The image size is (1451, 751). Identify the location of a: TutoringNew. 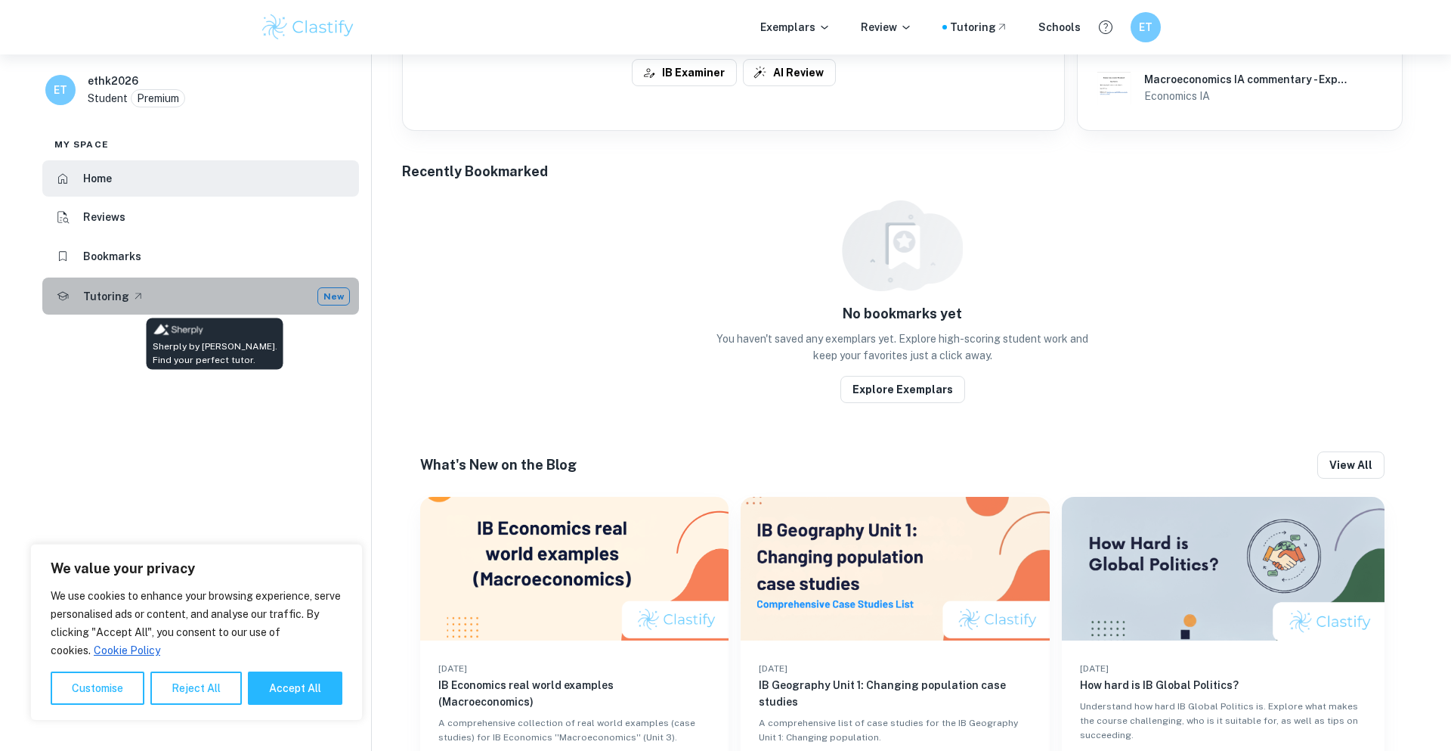
(200, 296).